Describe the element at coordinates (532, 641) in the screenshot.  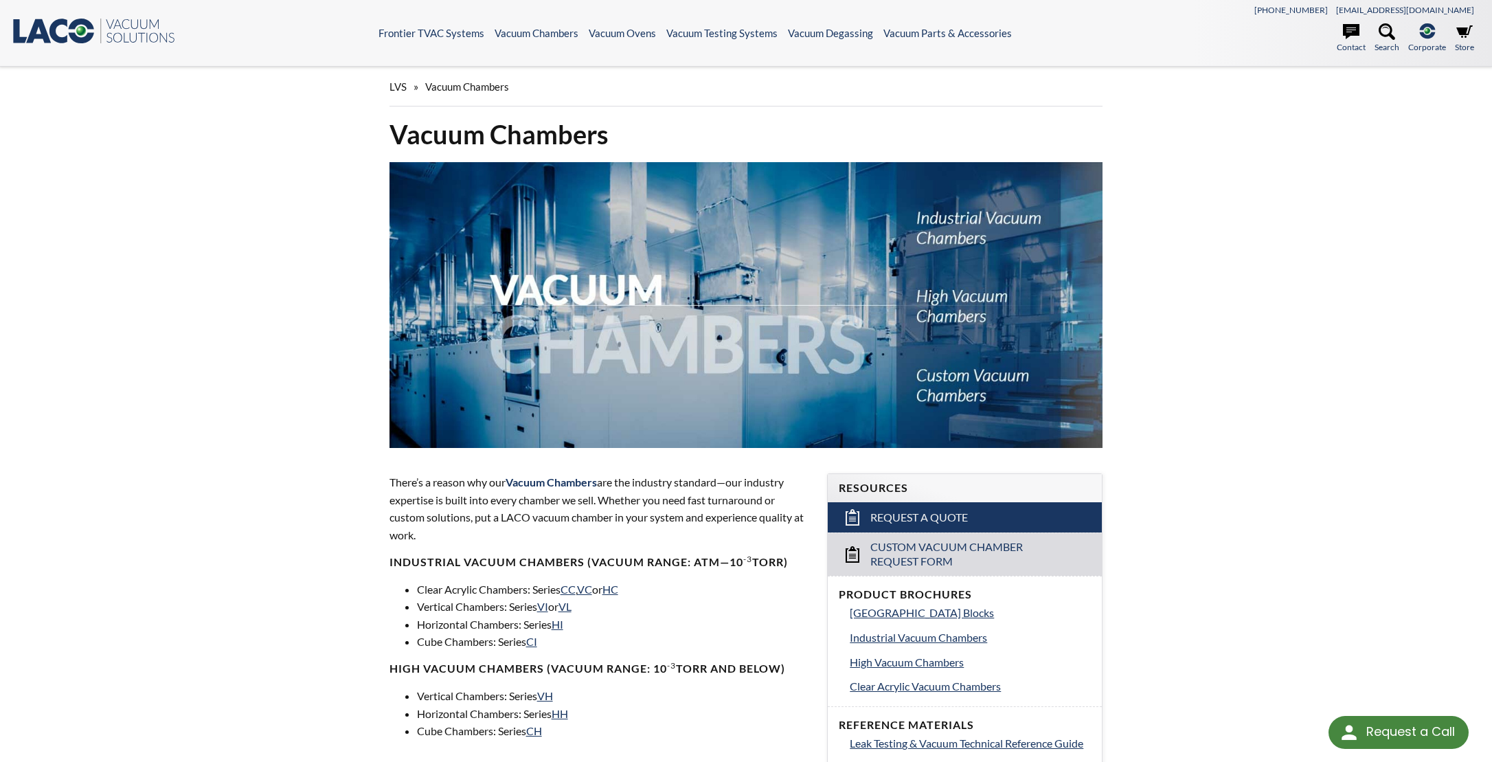
I see `a: CI` at that location.